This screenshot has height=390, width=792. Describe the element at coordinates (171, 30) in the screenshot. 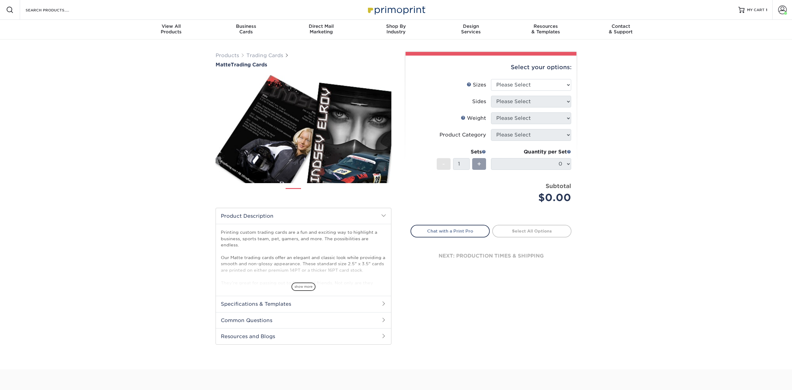

I see `a: View AllProducts` at that location.